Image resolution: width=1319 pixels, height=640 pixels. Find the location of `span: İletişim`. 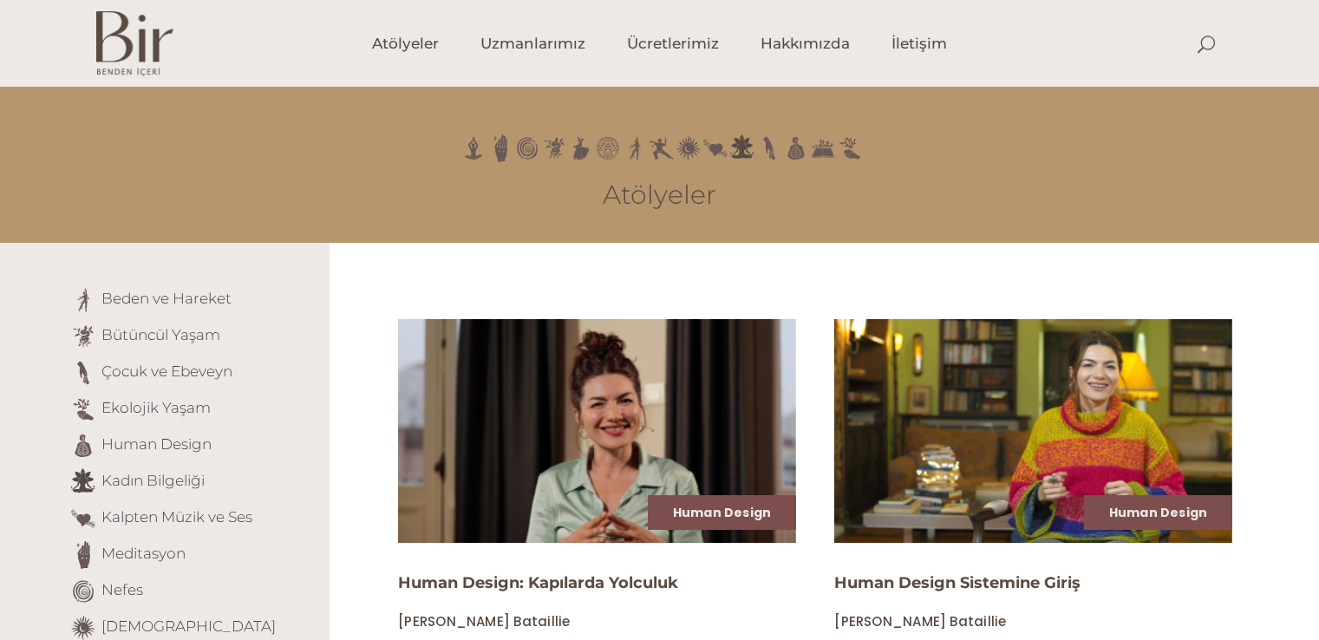

span: İletişim is located at coordinates (919, 43).